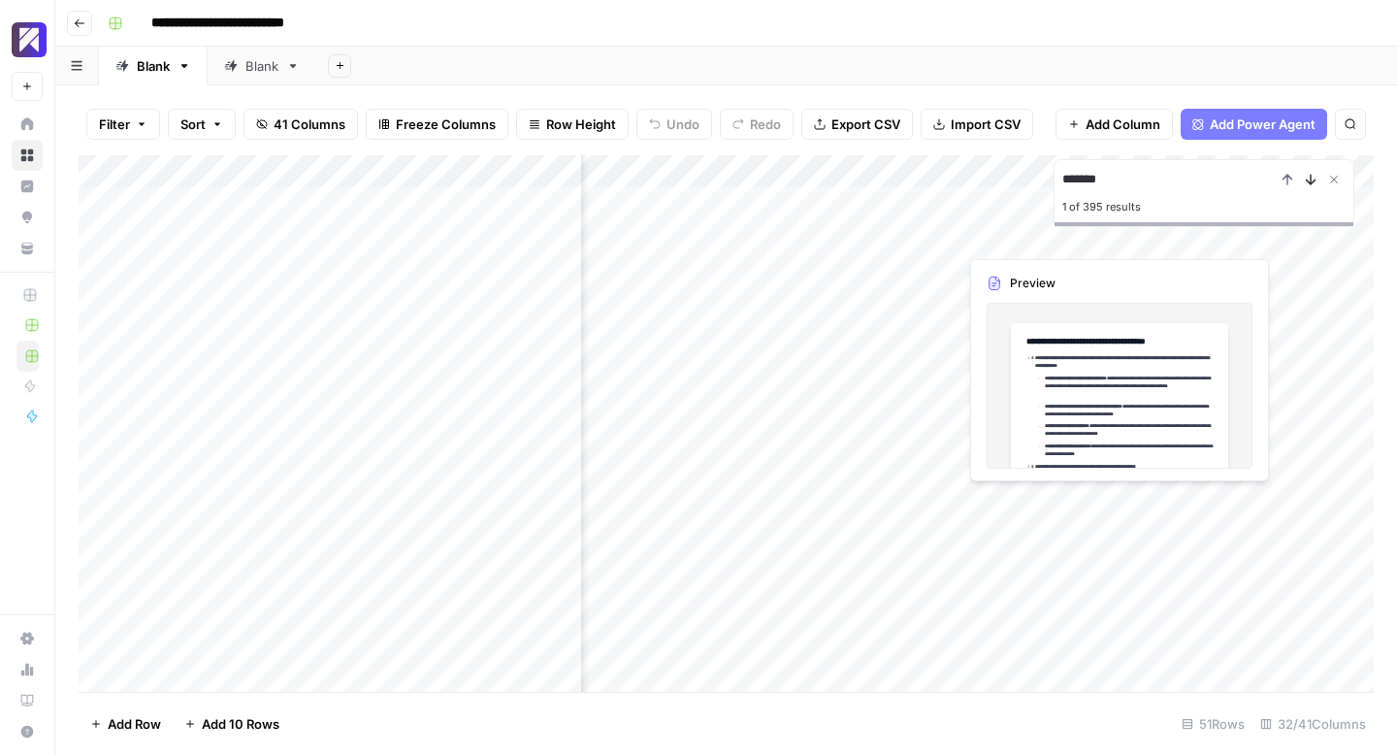  Describe the element at coordinates (193, 124) in the screenshot. I see `span: Sort` at that location.